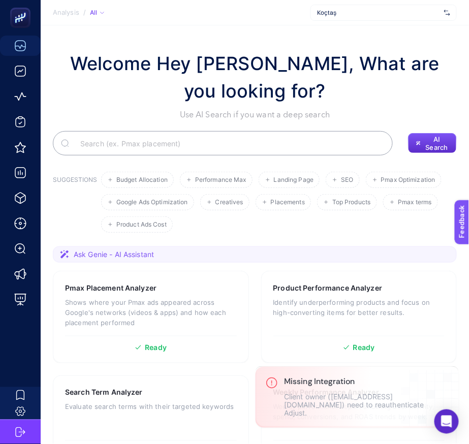  Describe the element at coordinates (66, 13) in the screenshot. I see `span: Analysis` at that location.